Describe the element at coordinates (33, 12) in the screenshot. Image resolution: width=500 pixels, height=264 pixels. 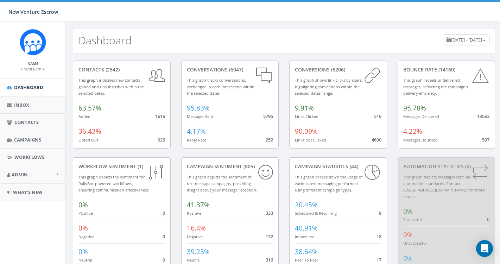
I see `span: New Venture Escrow` at that location.